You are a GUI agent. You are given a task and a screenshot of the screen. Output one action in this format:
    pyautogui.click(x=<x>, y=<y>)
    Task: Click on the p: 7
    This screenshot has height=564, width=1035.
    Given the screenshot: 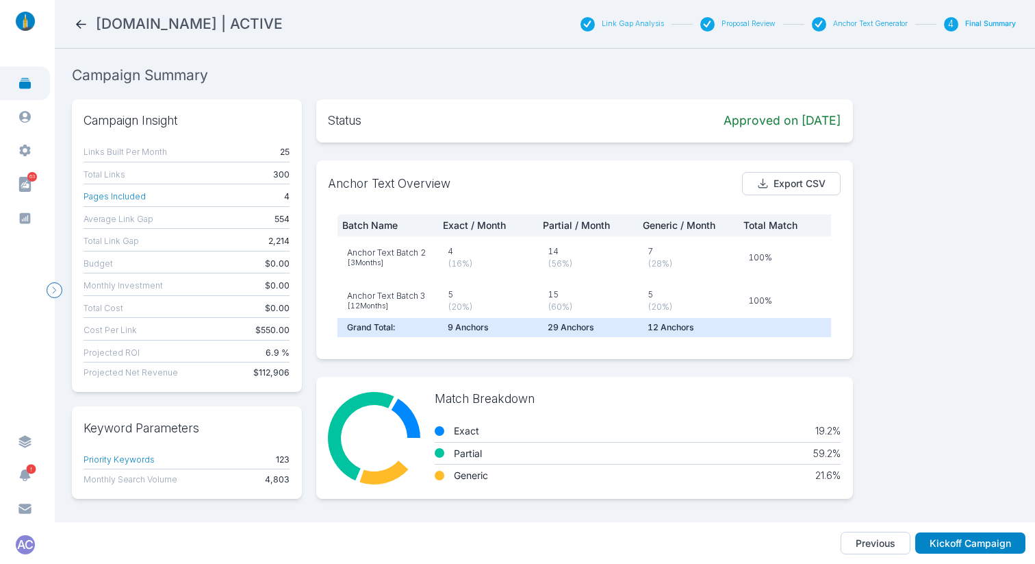 What is the action you would take?
    pyautogui.click(x=688, y=251)
    